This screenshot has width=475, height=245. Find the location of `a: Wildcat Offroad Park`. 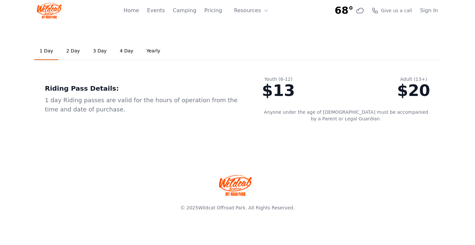

a: Wildcat Offroad Park is located at coordinates (222, 208).